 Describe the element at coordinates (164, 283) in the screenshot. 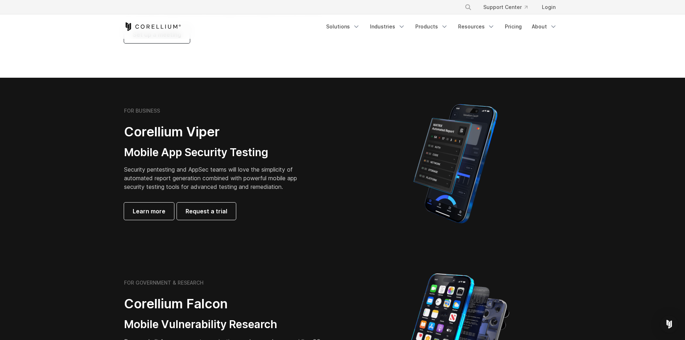

I see `h6: FOR GOVERNMENT & RESEARCH` at that location.